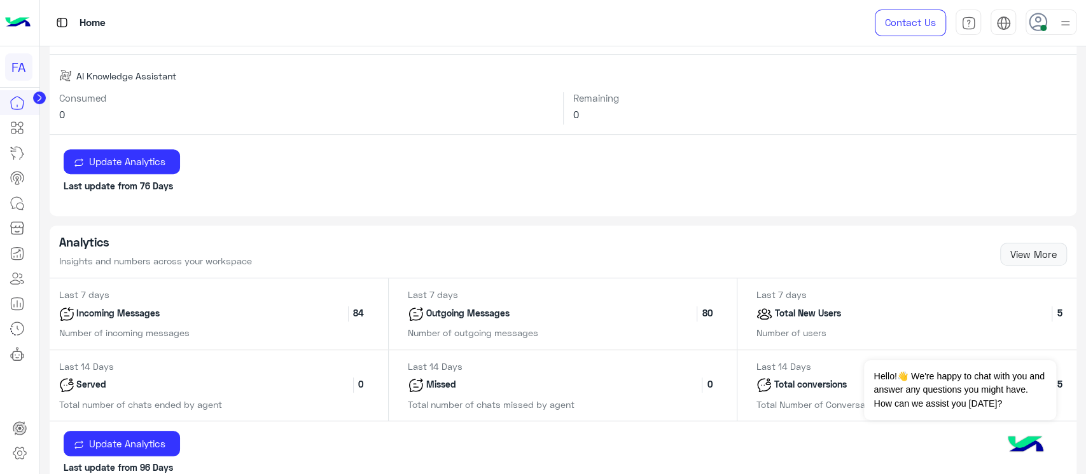  I want to click on p: Outgoing Messages, so click(467, 314).